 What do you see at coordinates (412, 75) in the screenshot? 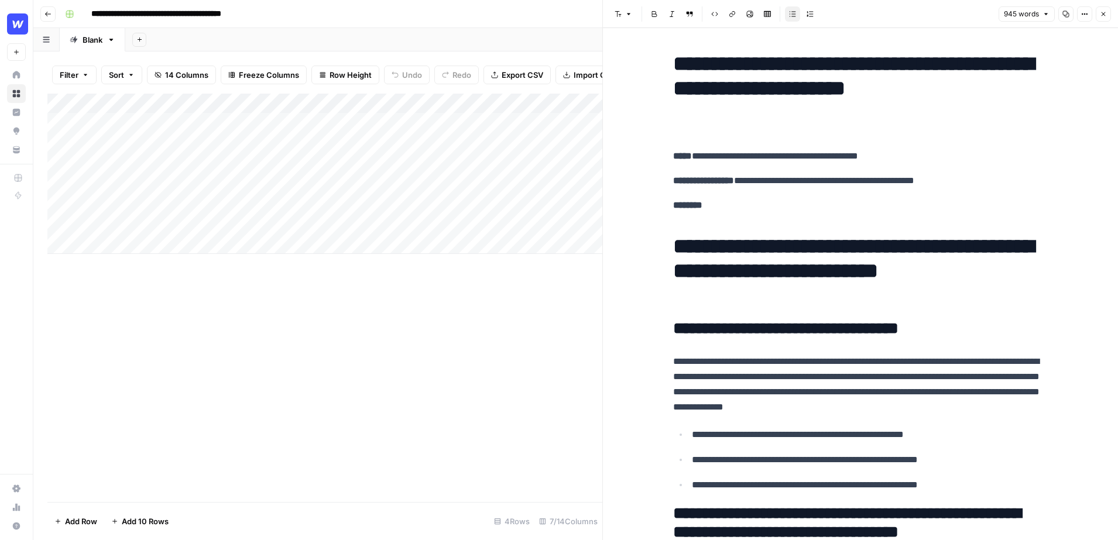
I see `span: Undo` at bounding box center [412, 75].